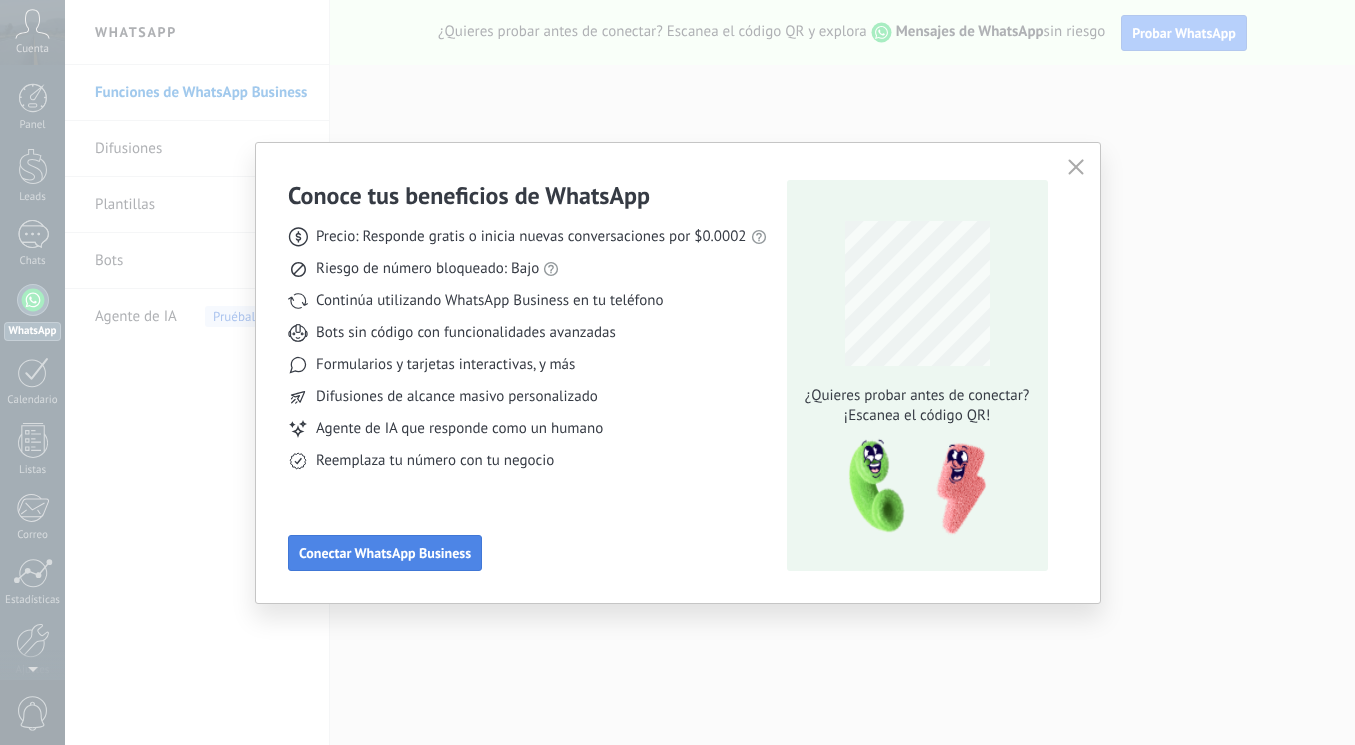 The image size is (1355, 745). I want to click on span: ¡Escanea el código QR!, so click(917, 416).